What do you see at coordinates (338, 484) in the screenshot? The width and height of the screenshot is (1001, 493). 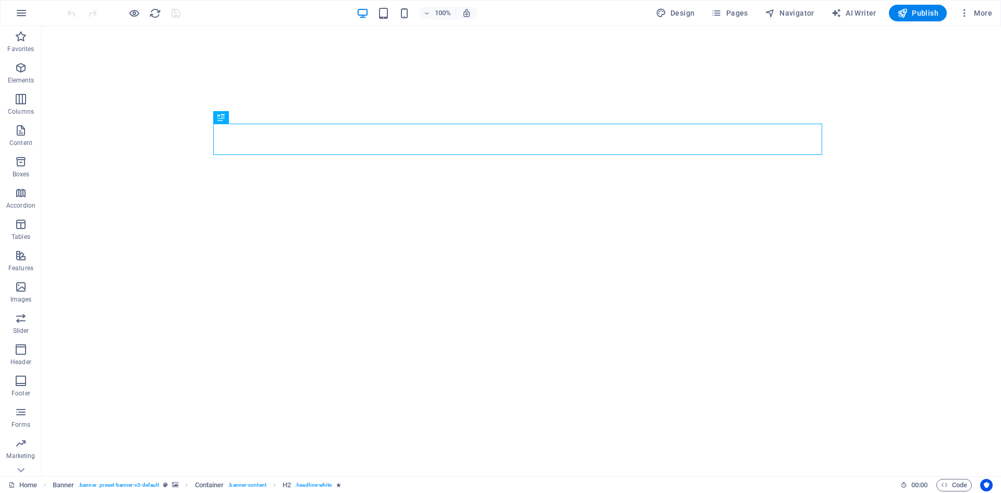 I see `i: Element contains an animation` at bounding box center [338, 484].